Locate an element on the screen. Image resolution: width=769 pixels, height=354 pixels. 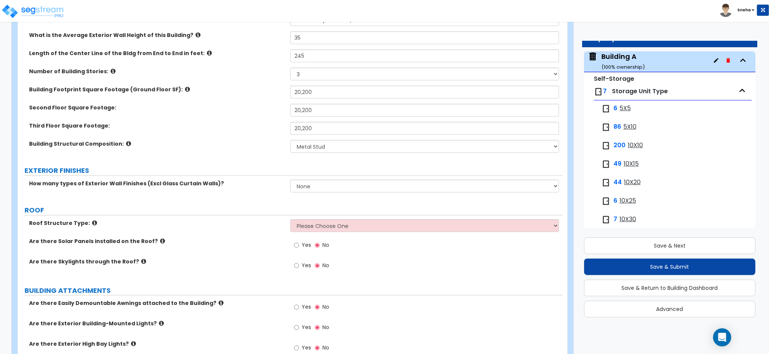
button: Save & Next is located at coordinates (670, 246).